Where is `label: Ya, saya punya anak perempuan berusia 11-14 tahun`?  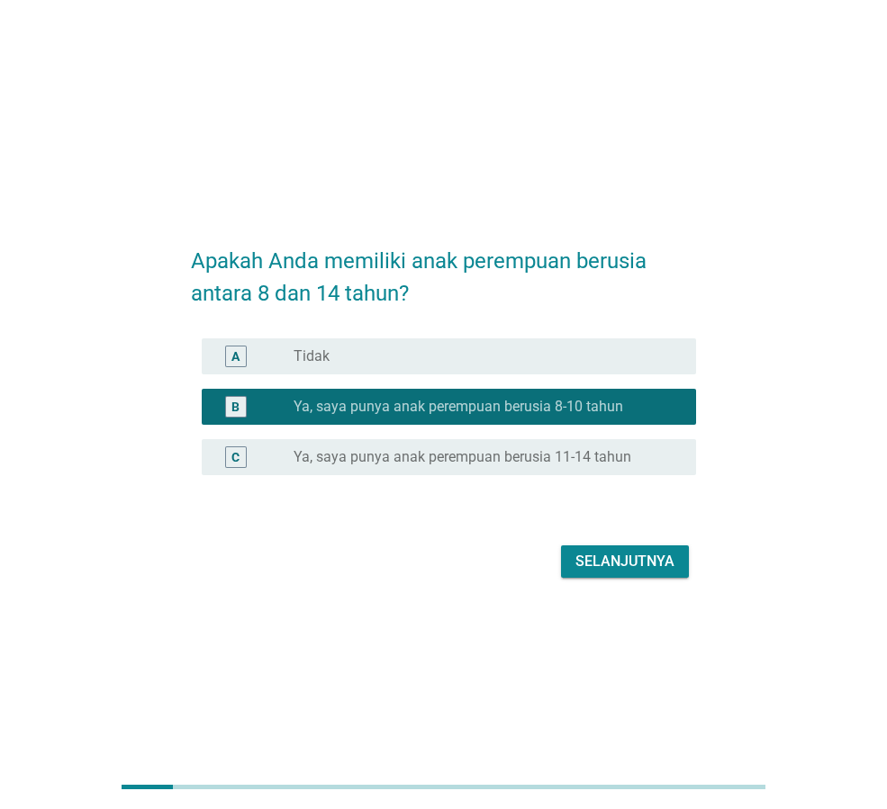
label: Ya, saya punya anak perempuan berusia 11-14 tahun is located at coordinates (462, 457).